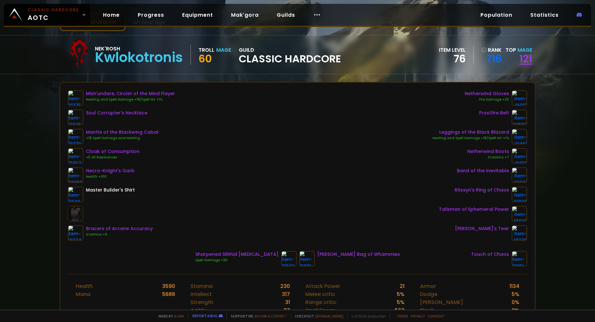  I want to click on div: 317, so click(286, 294).